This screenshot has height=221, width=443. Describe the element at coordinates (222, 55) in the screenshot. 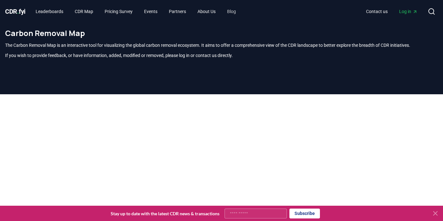

I see `p: If you wish to provide feedback, or have information, added, modified or removed, please log in o...` at that location.